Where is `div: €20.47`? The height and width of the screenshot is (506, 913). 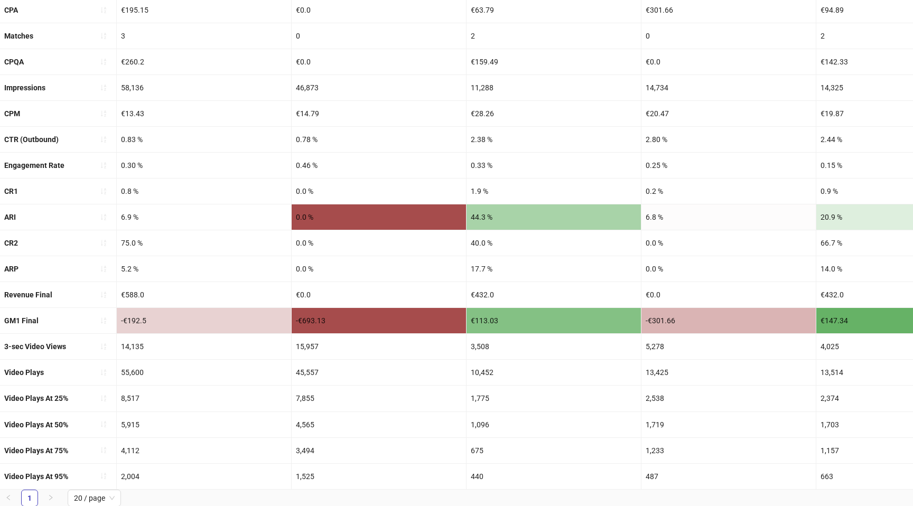
div: €20.47 is located at coordinates (728, 114).